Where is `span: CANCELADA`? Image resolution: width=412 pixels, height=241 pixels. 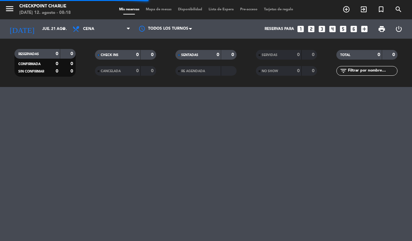
span: CANCELADA is located at coordinates (111, 71).